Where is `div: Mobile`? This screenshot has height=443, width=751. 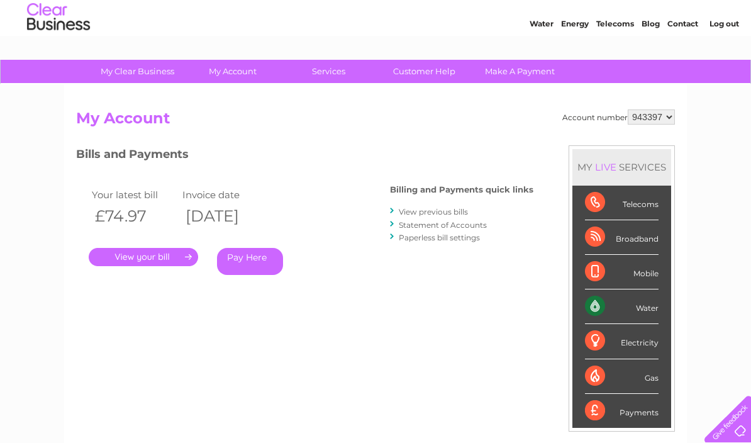
div: Mobile is located at coordinates (621, 272).